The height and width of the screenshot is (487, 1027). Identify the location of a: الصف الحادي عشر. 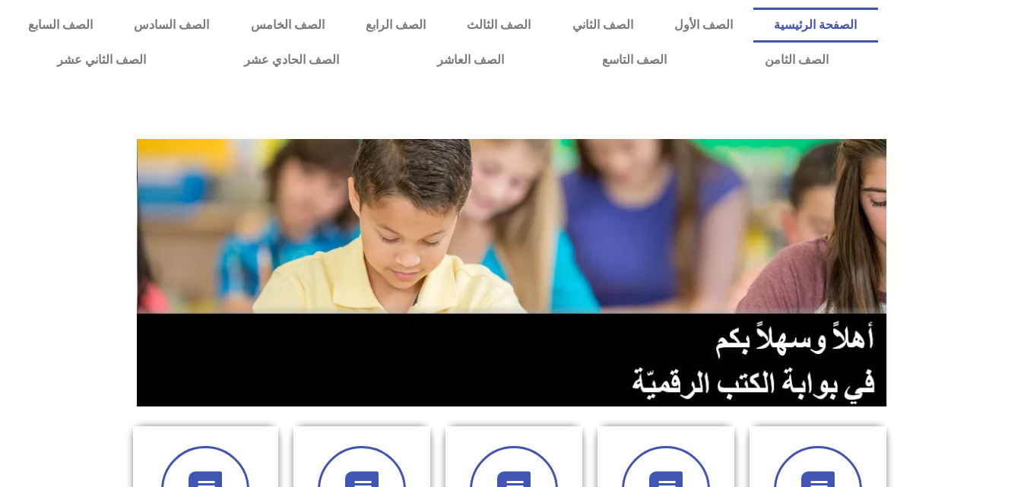
(291, 60).